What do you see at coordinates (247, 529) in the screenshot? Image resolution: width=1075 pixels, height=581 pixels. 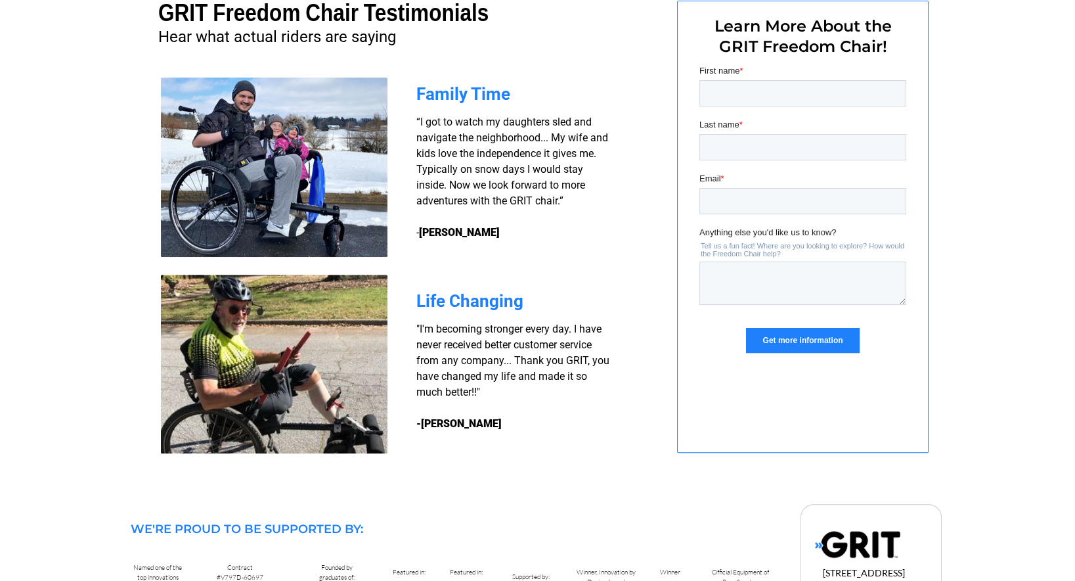 I see `span: WE'RE PROUD TO BE SUPPORTED BY:` at bounding box center [247, 529].